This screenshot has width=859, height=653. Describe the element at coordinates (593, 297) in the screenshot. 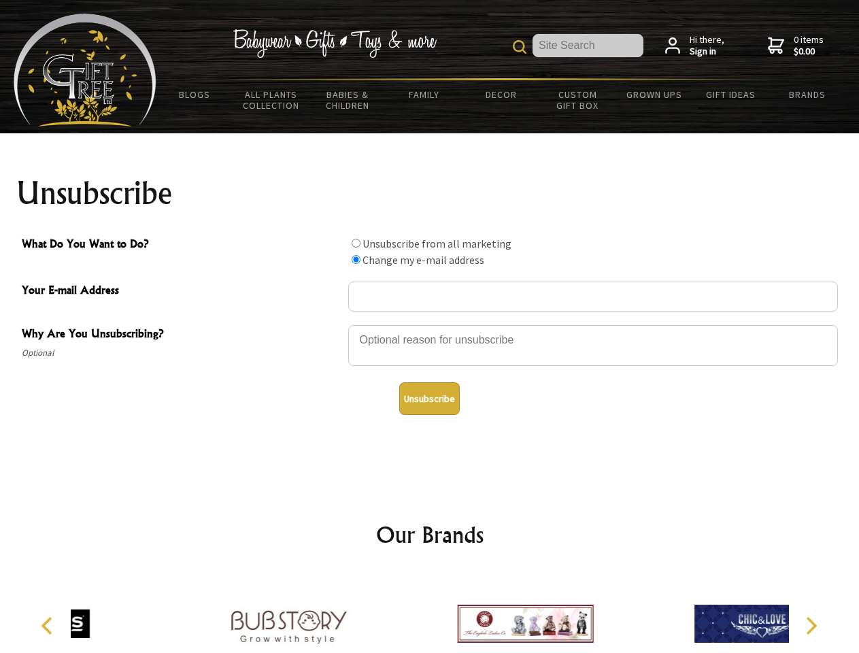

I see `input: Your E-mail Address` at that location.